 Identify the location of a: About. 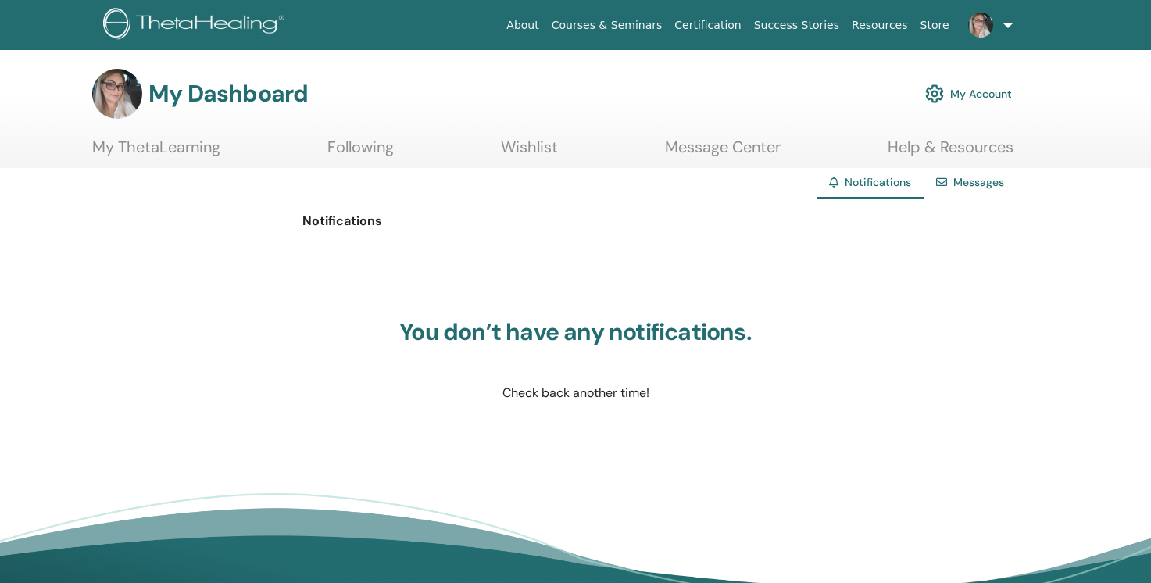
(522, 25).